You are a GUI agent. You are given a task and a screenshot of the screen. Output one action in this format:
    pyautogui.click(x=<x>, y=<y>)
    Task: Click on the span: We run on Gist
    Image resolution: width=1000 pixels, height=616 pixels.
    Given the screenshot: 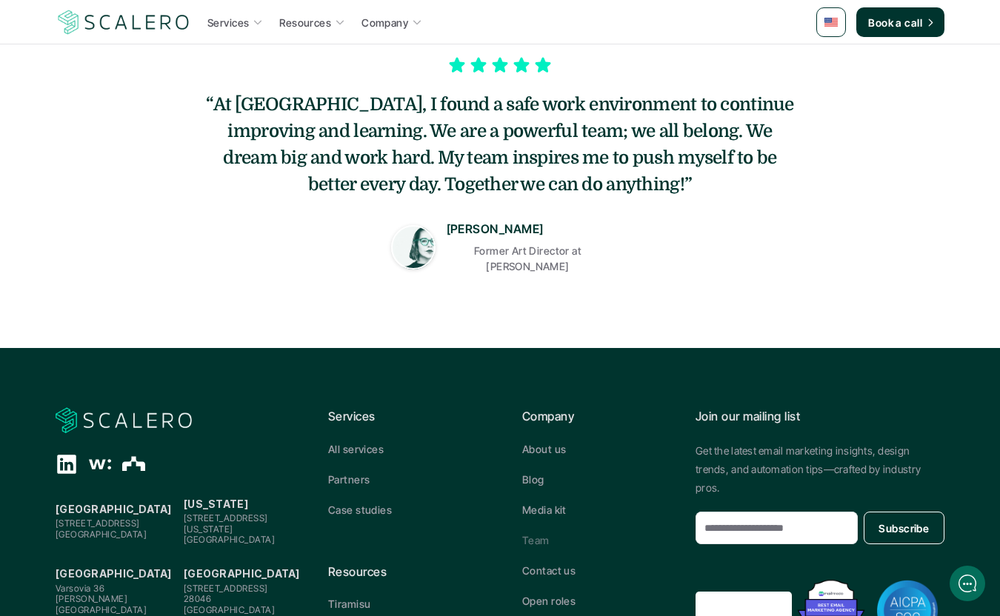 What is the action you would take?
    pyautogui.click(x=156, y=522)
    